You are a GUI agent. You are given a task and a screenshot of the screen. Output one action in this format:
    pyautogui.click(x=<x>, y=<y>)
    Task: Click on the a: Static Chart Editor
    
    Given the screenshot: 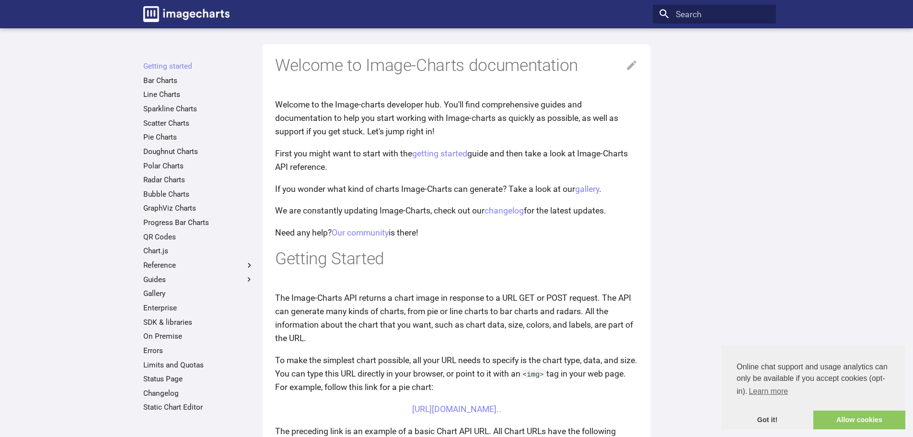 What is the action you would take?
    pyautogui.click(x=198, y=407)
    